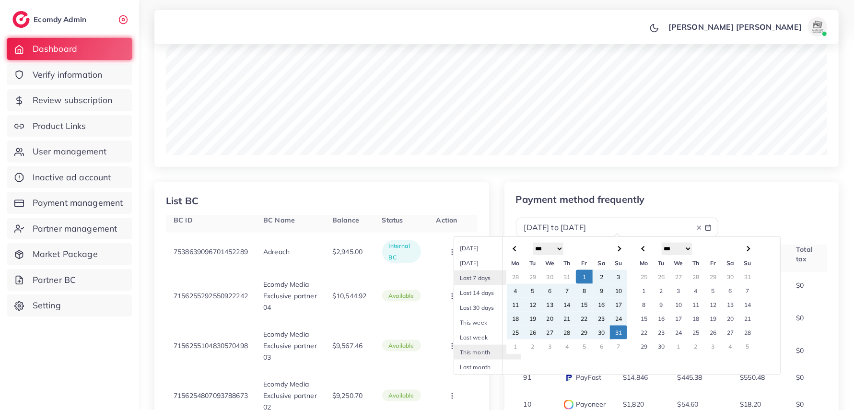 The width and height of the screenshot is (854, 410). Describe the element at coordinates (402, 252) in the screenshot. I see `p: Internal BC` at that location.